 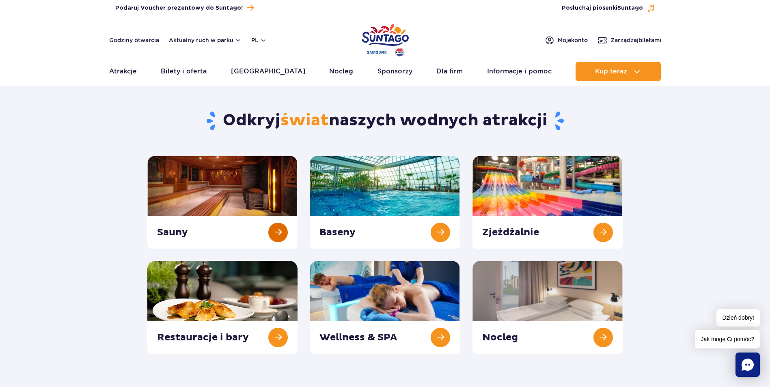 What do you see at coordinates (630, 8) in the screenshot?
I see `span: Suntago` at bounding box center [630, 8].